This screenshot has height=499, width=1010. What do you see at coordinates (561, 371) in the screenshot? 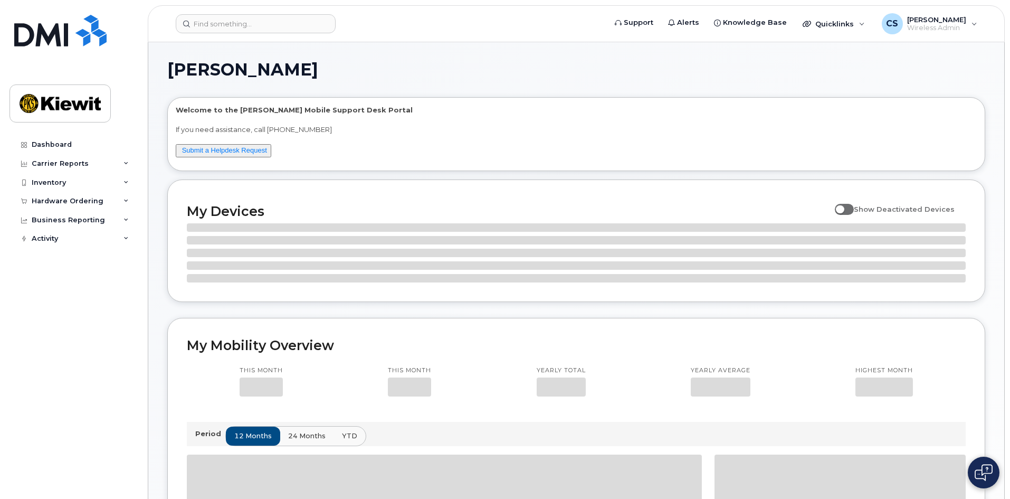
I see `p: Yearly total` at bounding box center [561, 371].